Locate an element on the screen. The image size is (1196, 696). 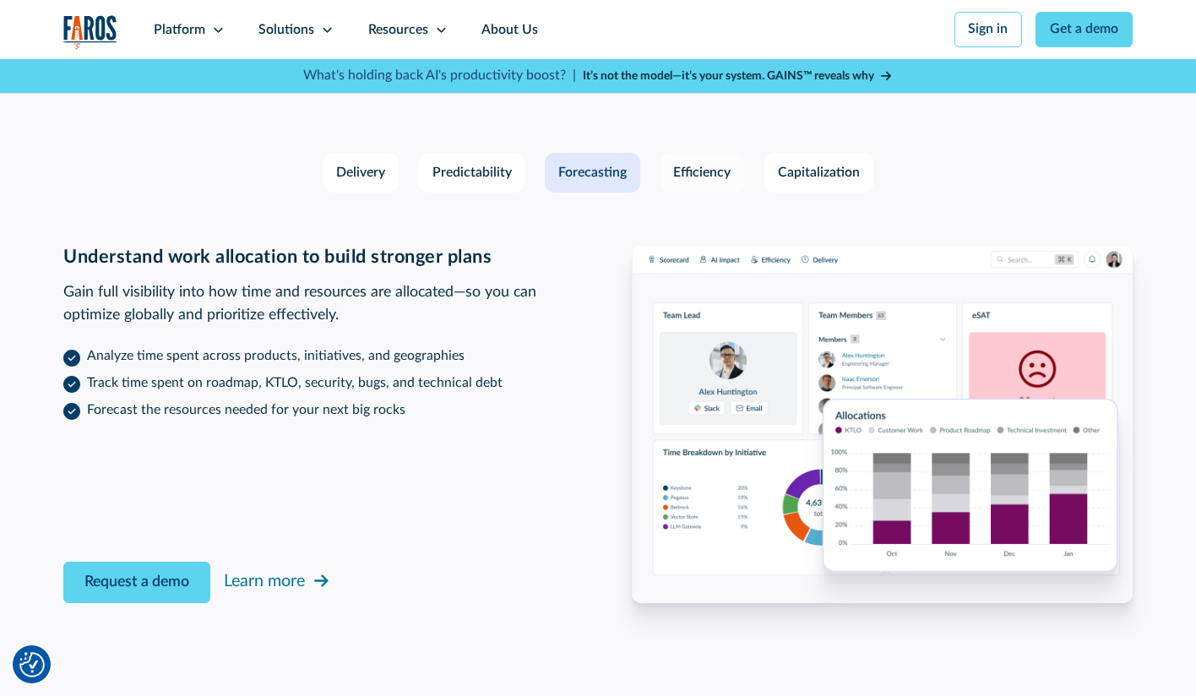
img: Revisit consent button is located at coordinates (32, 665).